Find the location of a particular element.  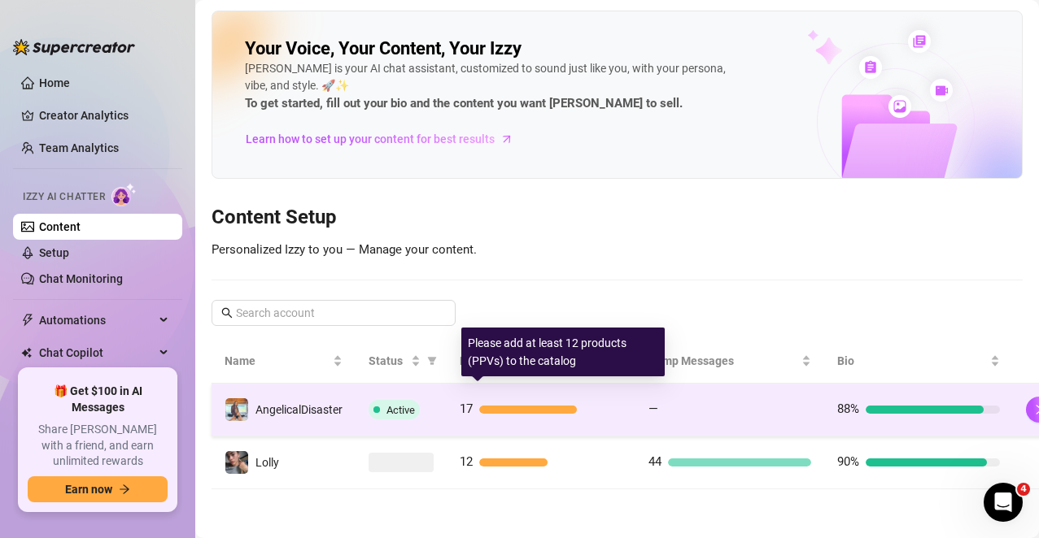

span: 🎁 Get $100 in AI Messages is located at coordinates (98, 399).